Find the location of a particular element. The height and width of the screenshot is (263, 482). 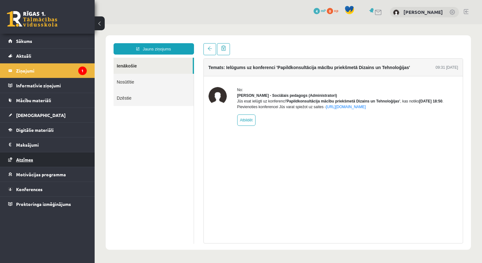

a: Atbildēt is located at coordinates (152, 96).